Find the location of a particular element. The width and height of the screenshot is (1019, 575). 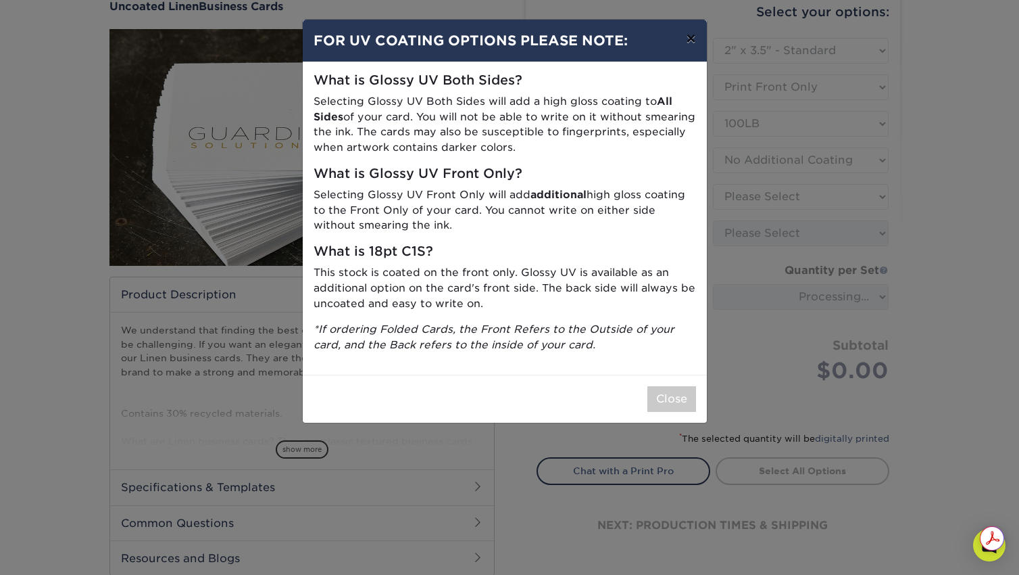

p: Selecting Glossy UV Front Only will add high gloss coating to the Front Only of your card. You ca... is located at coordinates (505, 210).